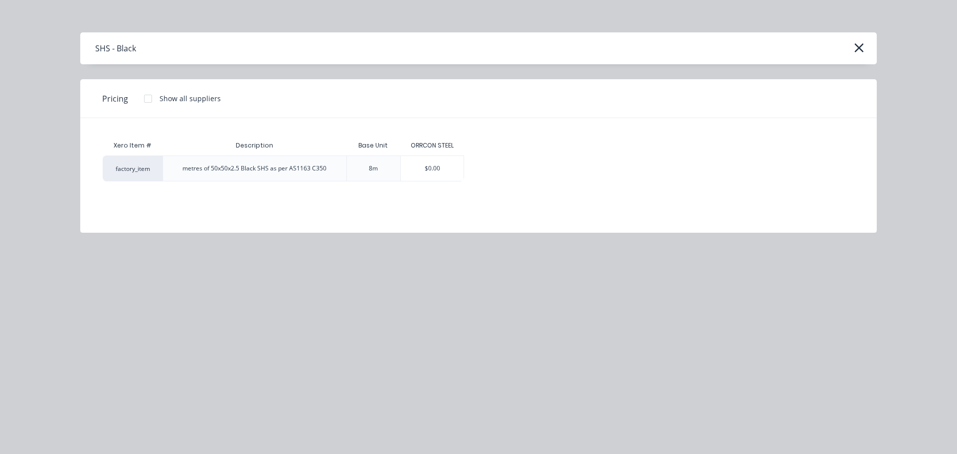 The height and width of the screenshot is (454, 957). What do you see at coordinates (254, 146) in the screenshot?
I see `div: Description` at bounding box center [254, 146].